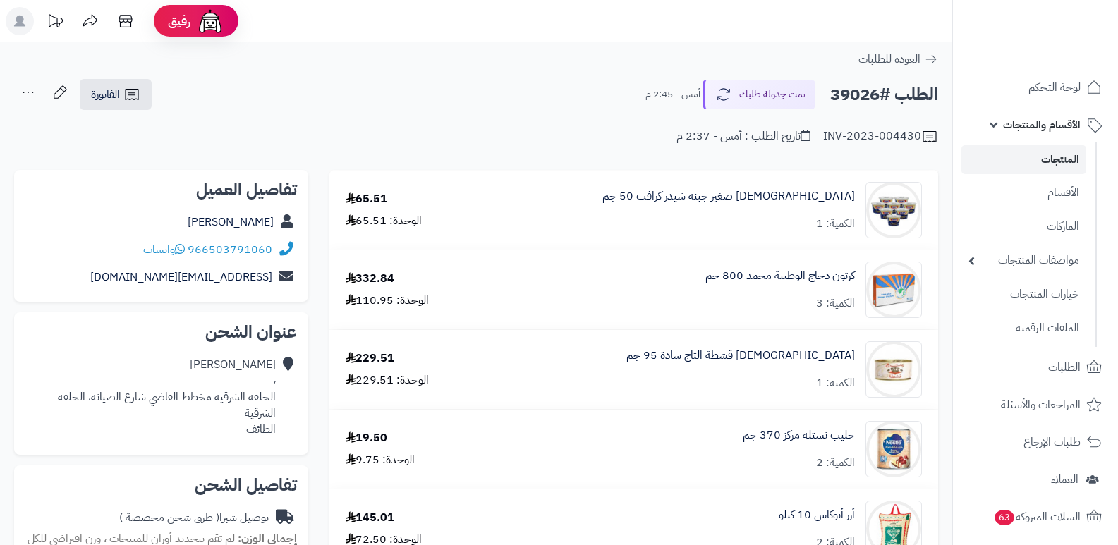 The image size is (1118, 545). I want to click on span: ( طرق شحن مخصصة ), so click(169, 518).